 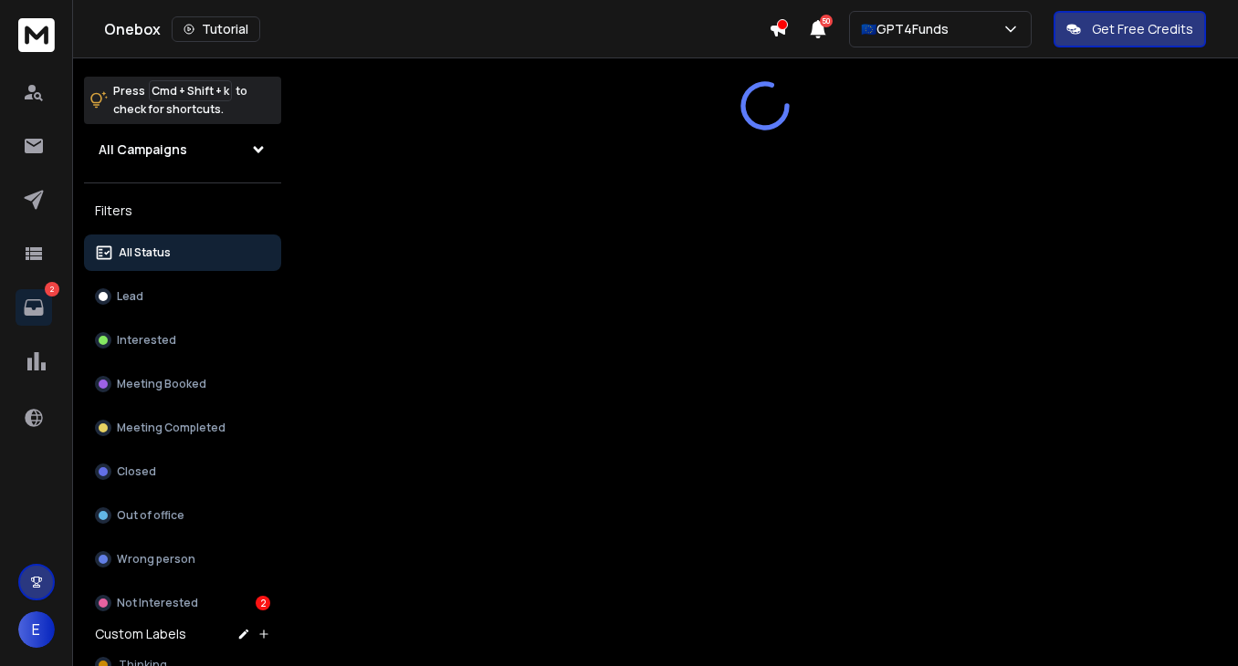 What do you see at coordinates (190, 90) in the screenshot?
I see `span: Cmd + Shift + k` at bounding box center [190, 90].